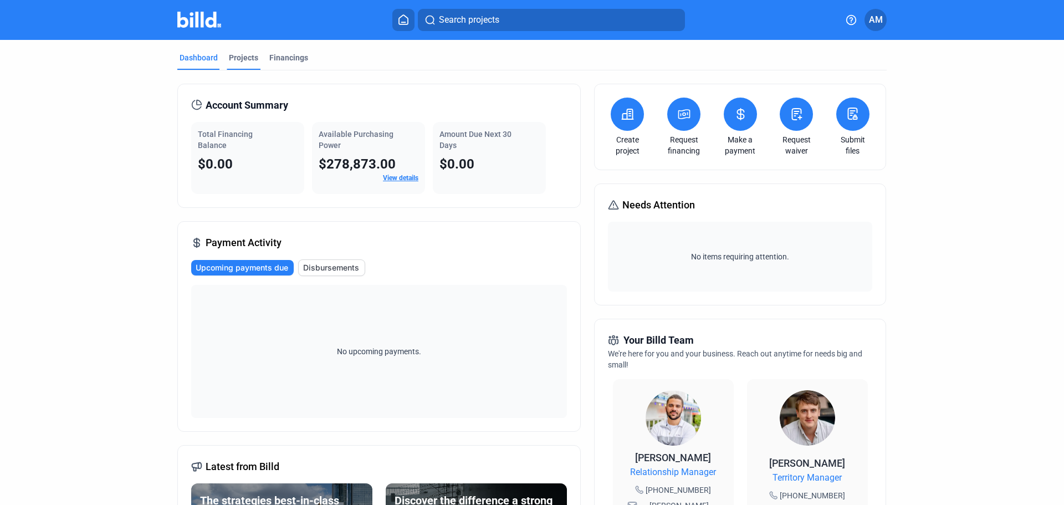 The width and height of the screenshot is (1064, 505). I want to click on span: Payment Activity, so click(243, 243).